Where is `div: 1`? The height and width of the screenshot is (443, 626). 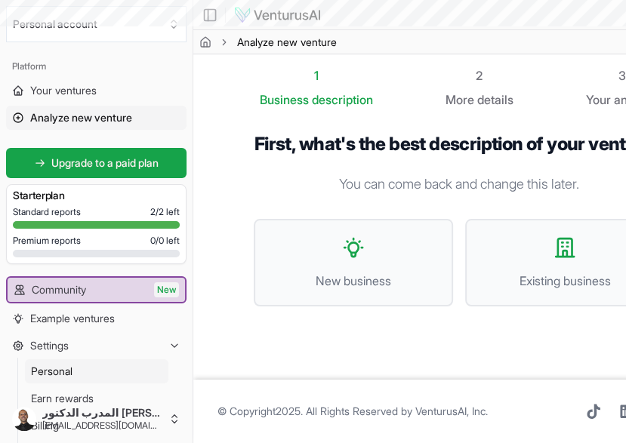 div: 1 is located at coordinates (317, 76).